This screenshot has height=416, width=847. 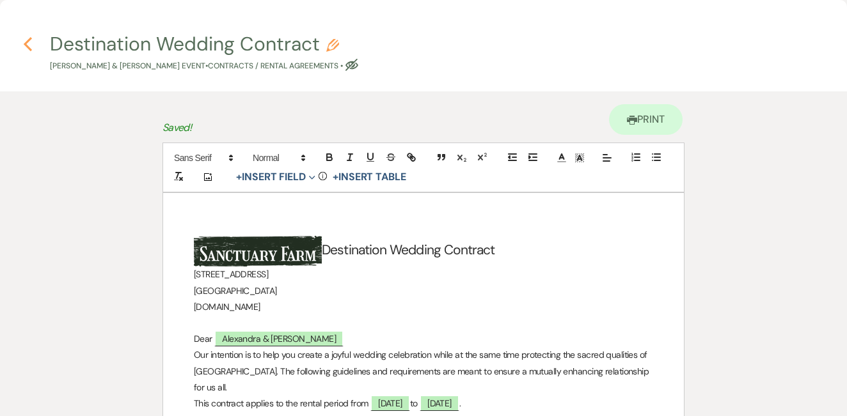 What do you see at coordinates (423, 339) in the screenshot?
I see `p: Dear` at bounding box center [423, 339].